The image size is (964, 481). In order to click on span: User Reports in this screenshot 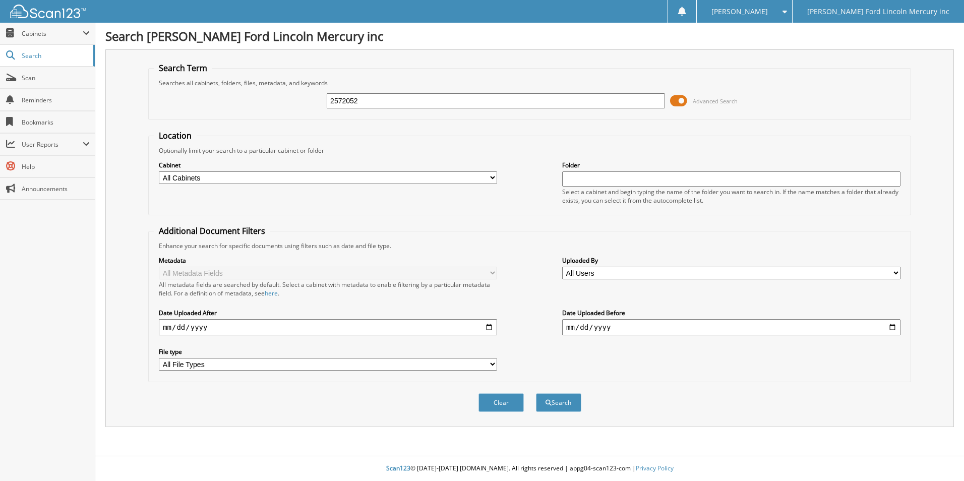, I will do `click(52, 144)`.